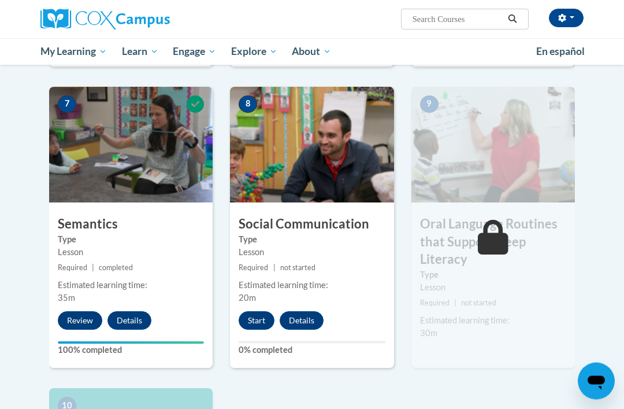  Describe the element at coordinates (560, 51) in the screenshot. I see `a: En español` at that location.